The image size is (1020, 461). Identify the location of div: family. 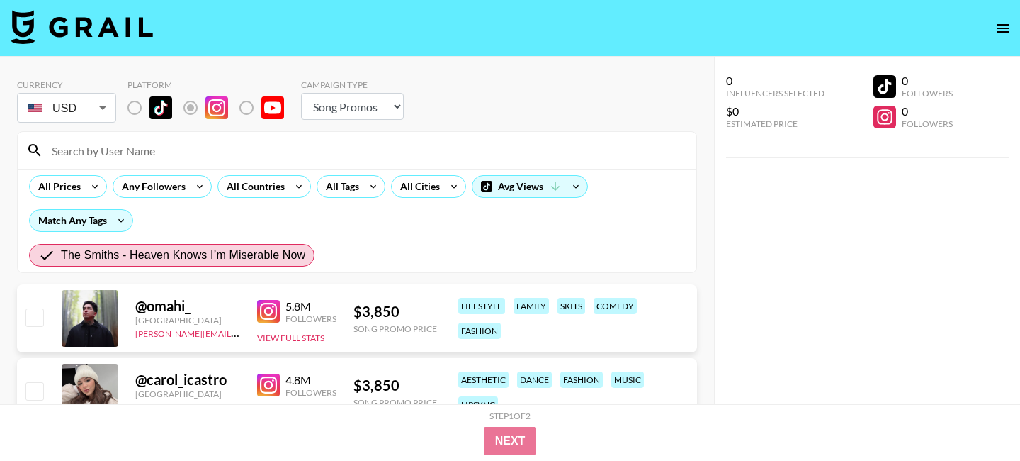
(531, 305).